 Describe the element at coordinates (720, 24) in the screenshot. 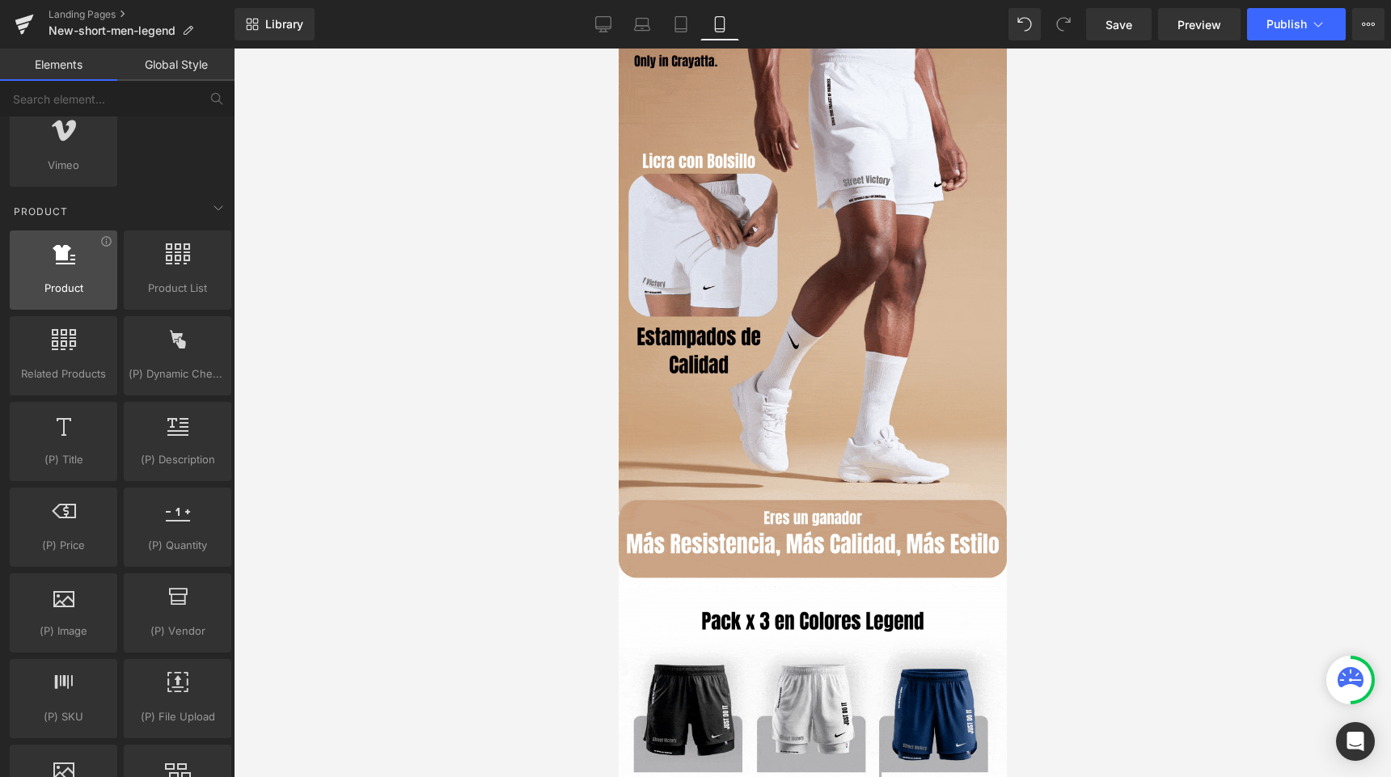

I see `a: Mobile` at that location.